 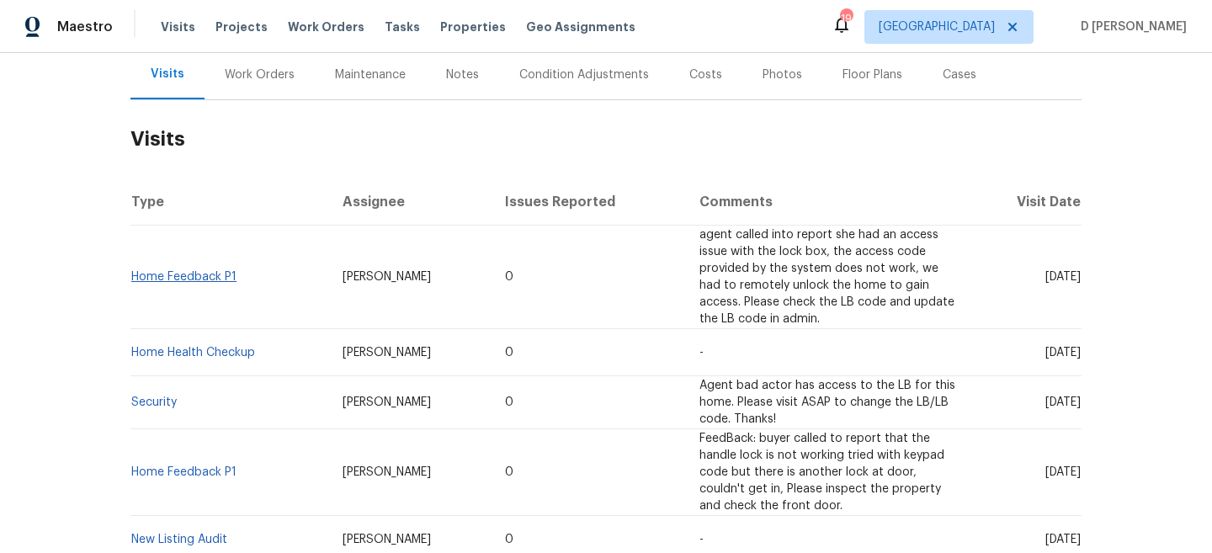 What do you see at coordinates (402, 27) in the screenshot?
I see `span: Tasks` at bounding box center [402, 27].